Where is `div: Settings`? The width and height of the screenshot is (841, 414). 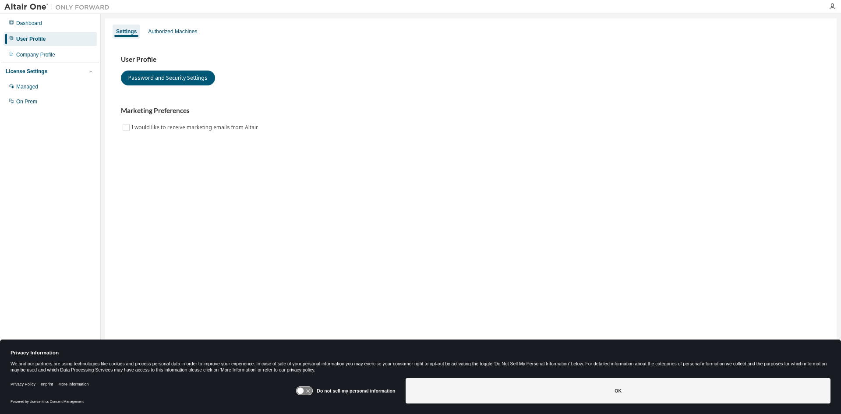
div: Settings is located at coordinates (126, 32).